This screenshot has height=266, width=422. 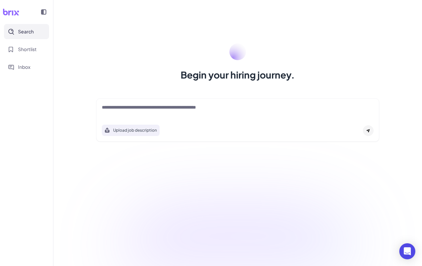 I want to click on span: Search, so click(x=26, y=31).